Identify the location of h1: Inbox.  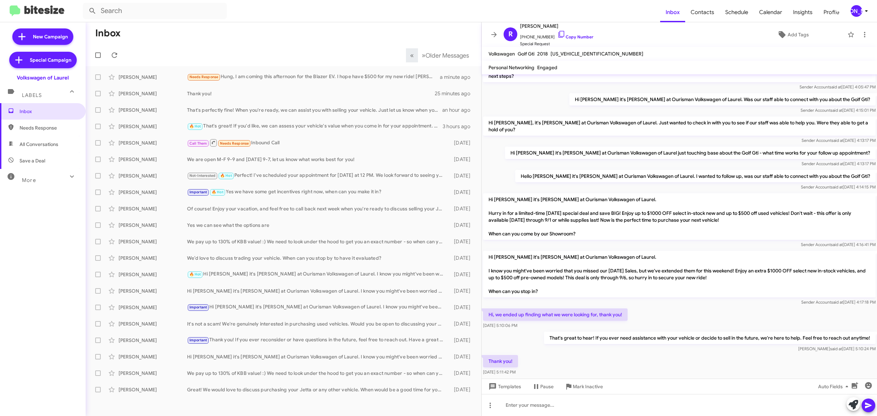
(108, 33).